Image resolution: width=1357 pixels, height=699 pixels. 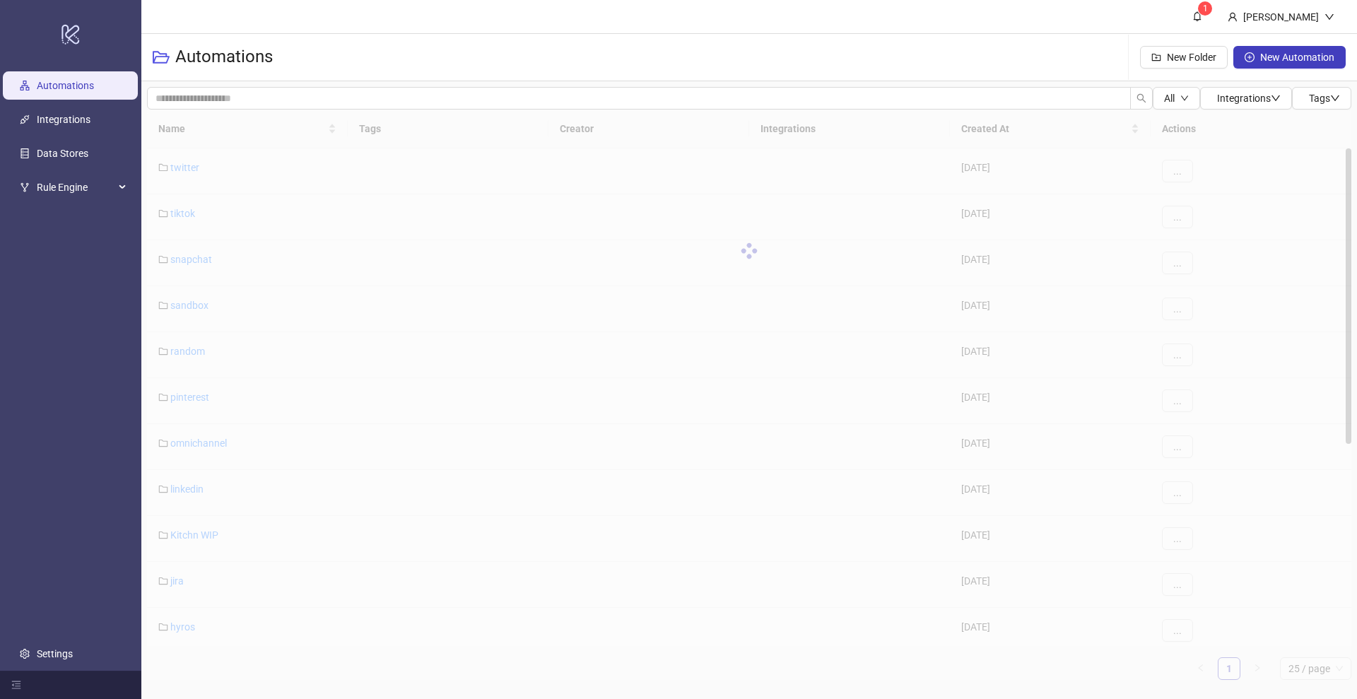 What do you see at coordinates (1169, 98) in the screenshot?
I see `span: All` at bounding box center [1169, 98].